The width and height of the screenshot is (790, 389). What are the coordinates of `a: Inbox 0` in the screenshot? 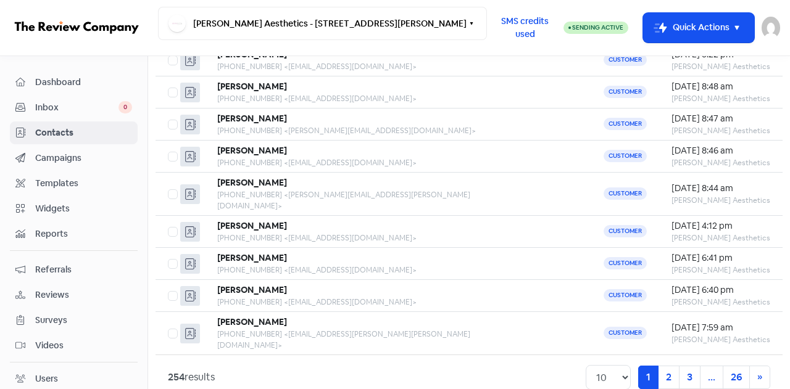 It's located at (73, 107).